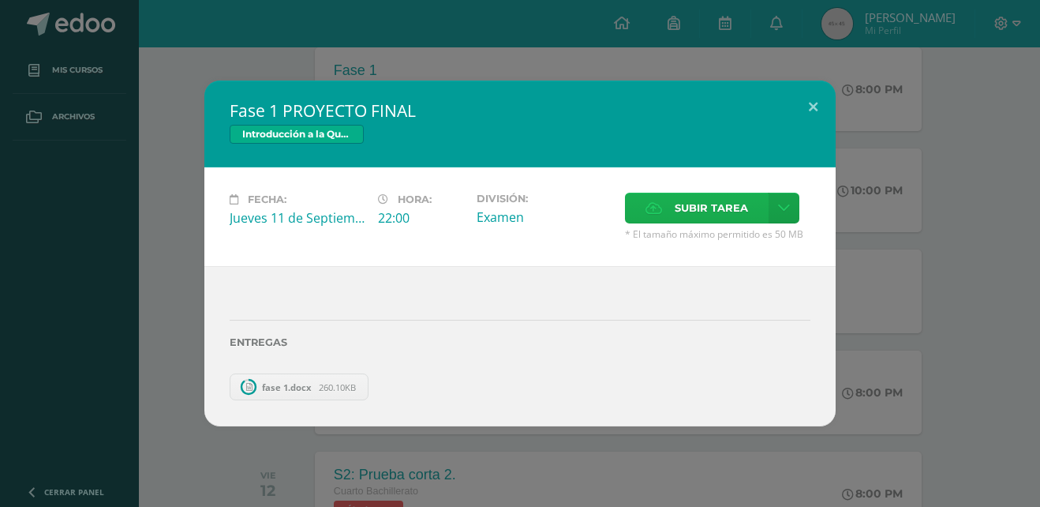 The image size is (1040, 507). Describe the element at coordinates (545, 217) in the screenshot. I see `div: Examen` at that location.